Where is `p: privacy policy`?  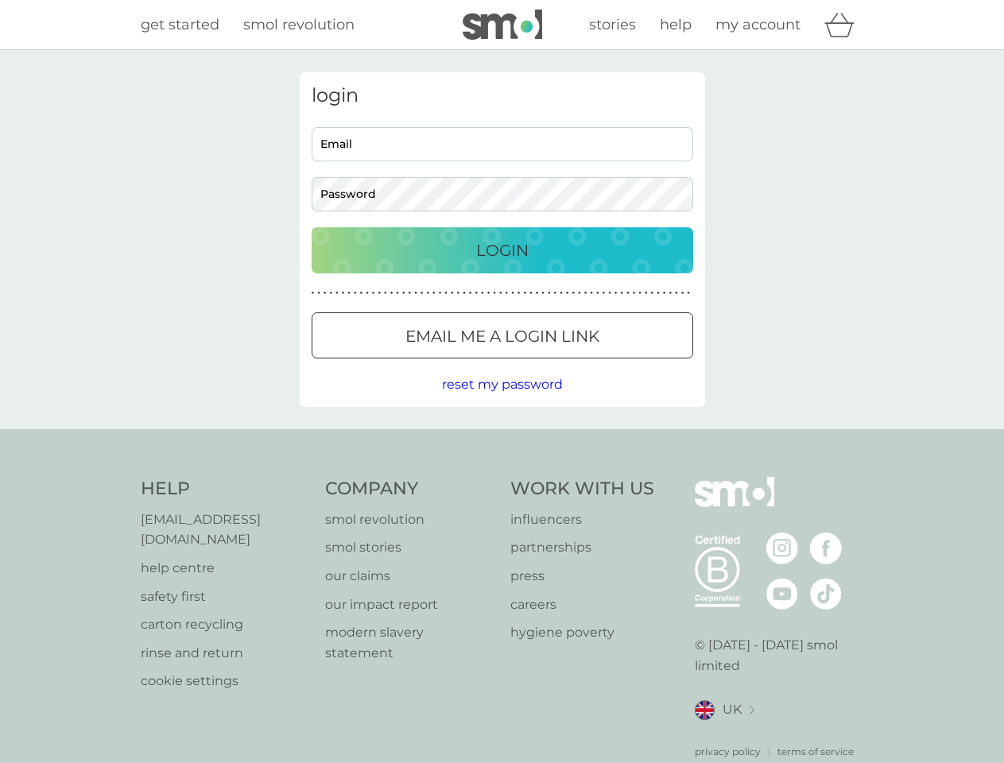
p: privacy policy is located at coordinates (728, 751).